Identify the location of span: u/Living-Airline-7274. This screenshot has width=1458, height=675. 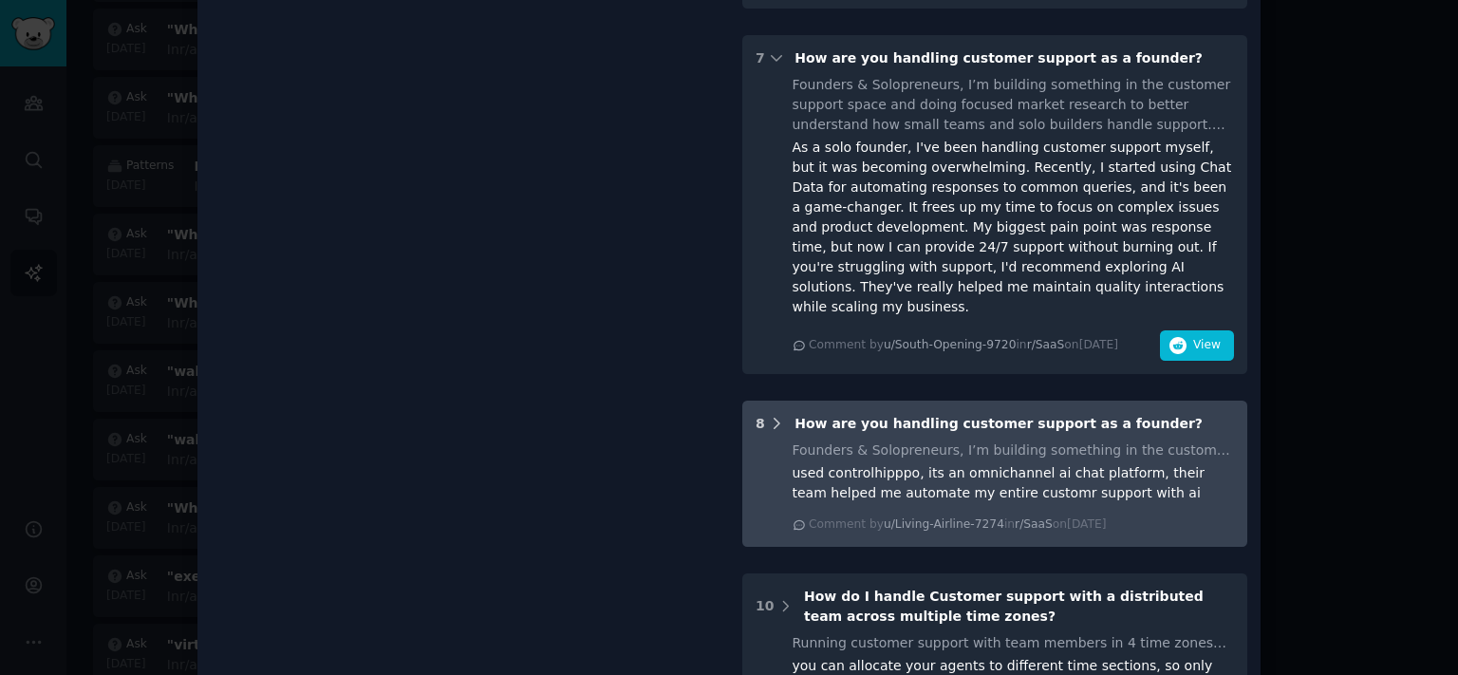
(944, 524).